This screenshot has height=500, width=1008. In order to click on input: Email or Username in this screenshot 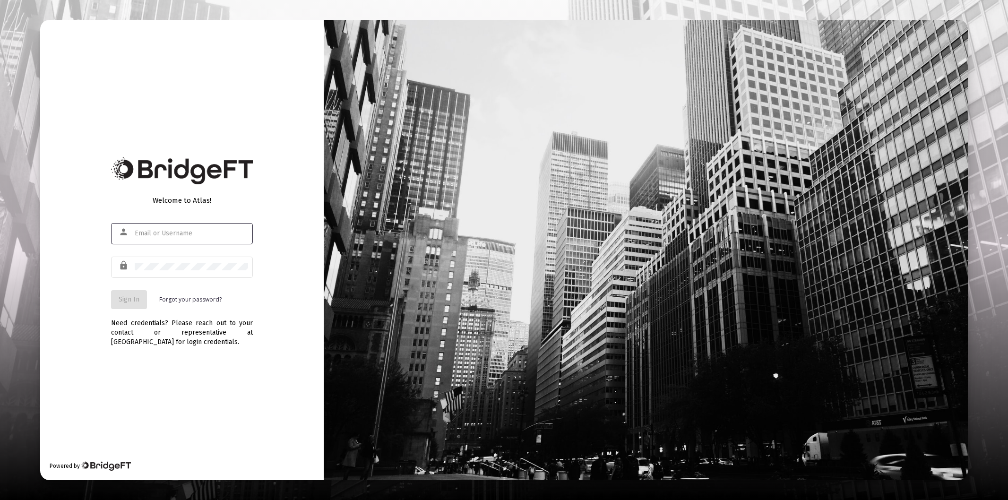, I will do `click(191, 233)`.